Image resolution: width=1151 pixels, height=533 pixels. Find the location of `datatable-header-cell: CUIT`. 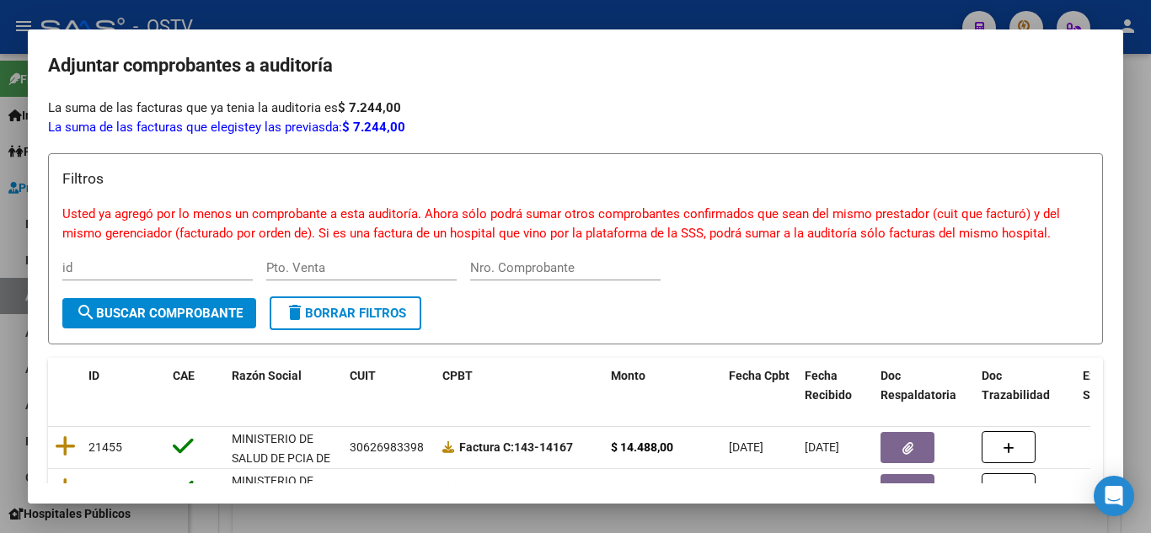

datatable-header-cell: CUIT is located at coordinates (389, 386).